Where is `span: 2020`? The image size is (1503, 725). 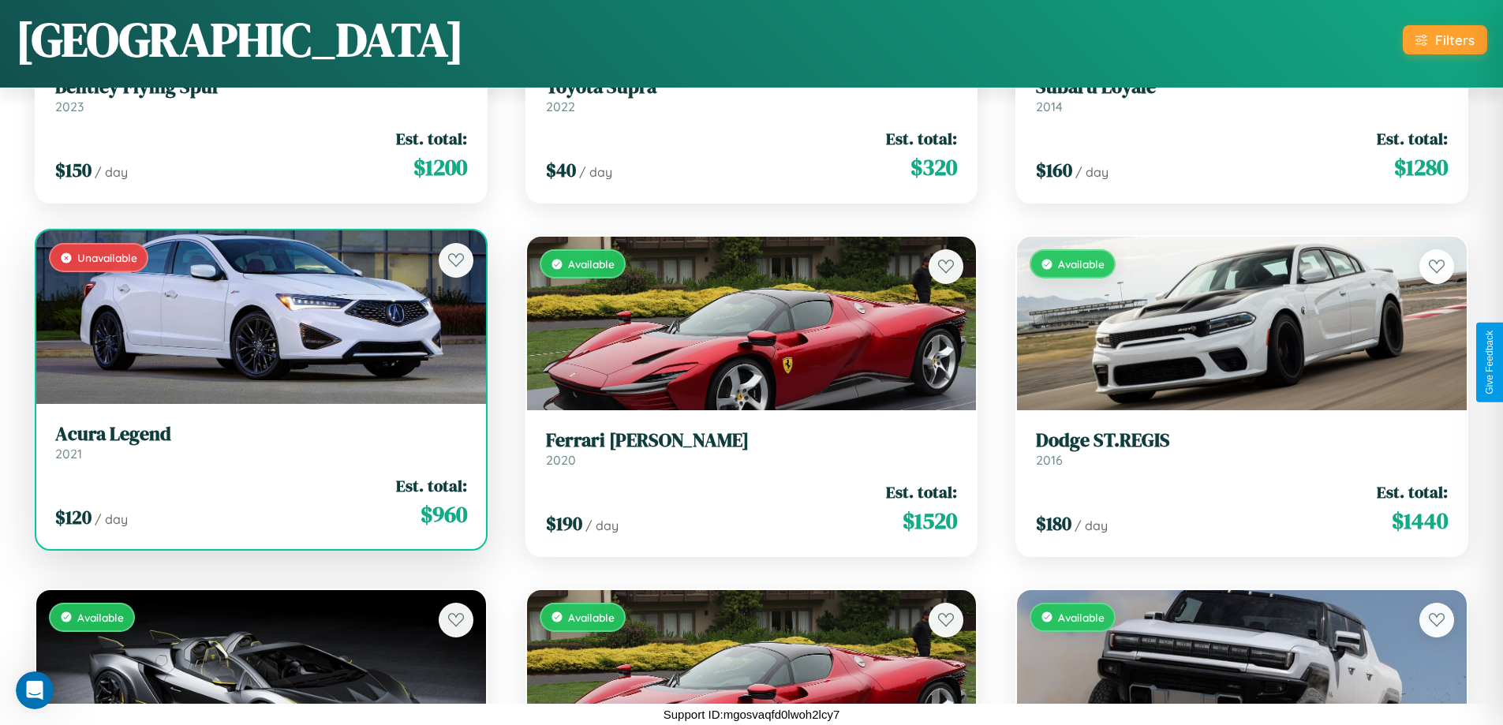 span: 2020 is located at coordinates (561, 460).